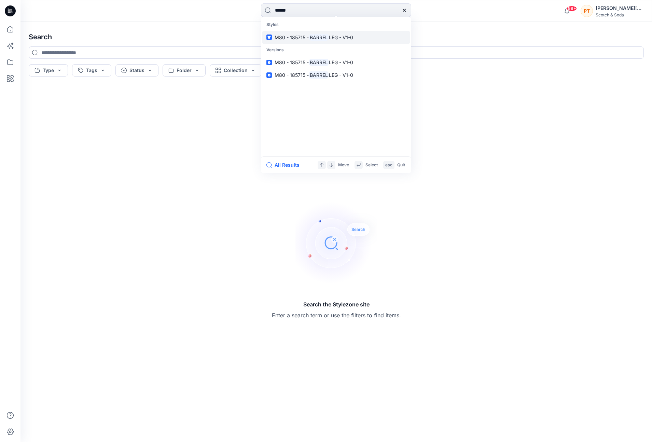 The image size is (652, 442). I want to click on button: Tags, so click(91, 70).